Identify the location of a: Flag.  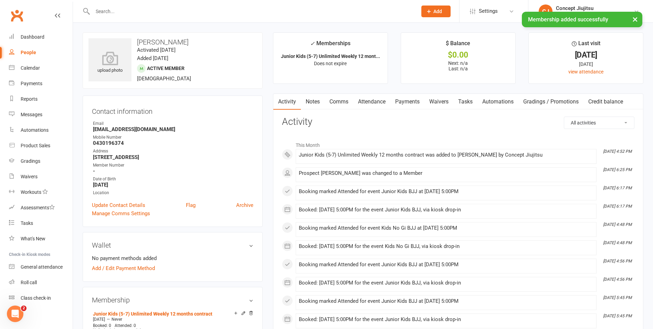
(191, 205).